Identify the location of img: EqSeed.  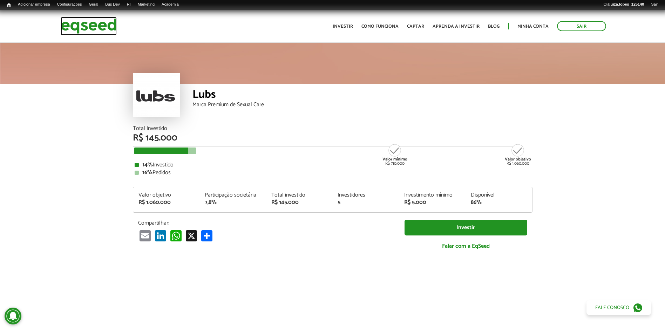
(89, 26).